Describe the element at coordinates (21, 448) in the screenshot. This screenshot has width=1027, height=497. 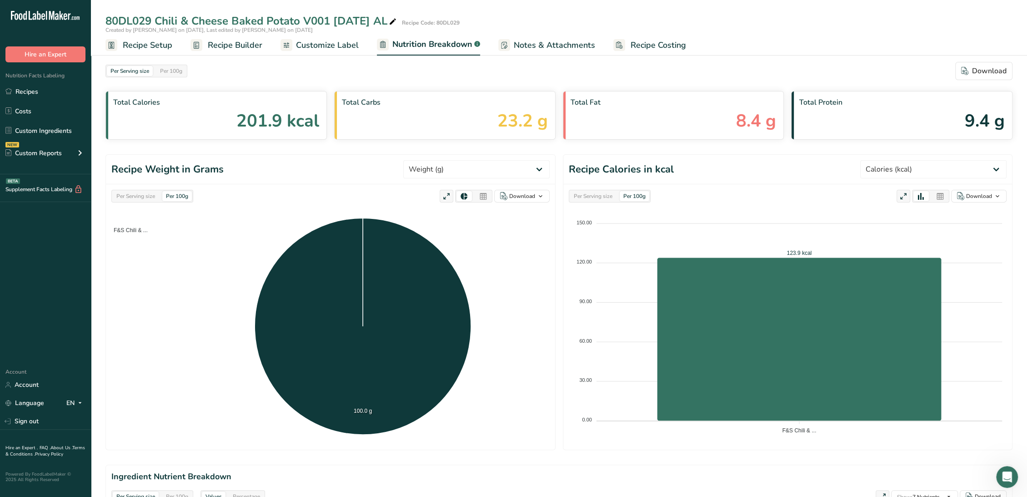
I see `a: Hire an Expert .` at that location.